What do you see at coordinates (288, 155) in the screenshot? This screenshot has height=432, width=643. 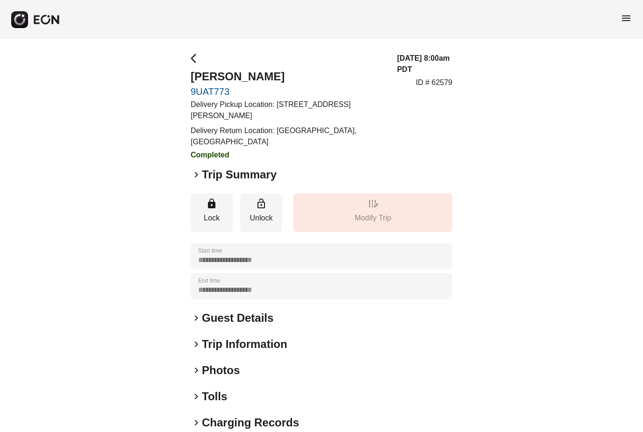 I see `h3: Completed` at bounding box center [288, 155].